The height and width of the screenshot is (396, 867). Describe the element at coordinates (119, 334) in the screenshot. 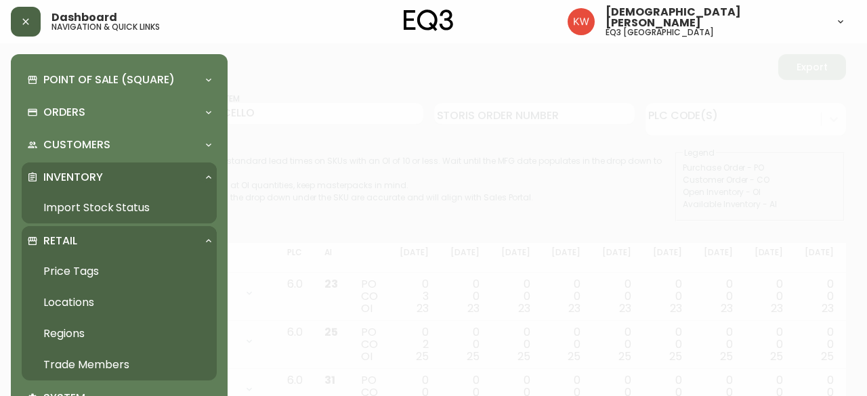

I see `a: Regions` at that location.